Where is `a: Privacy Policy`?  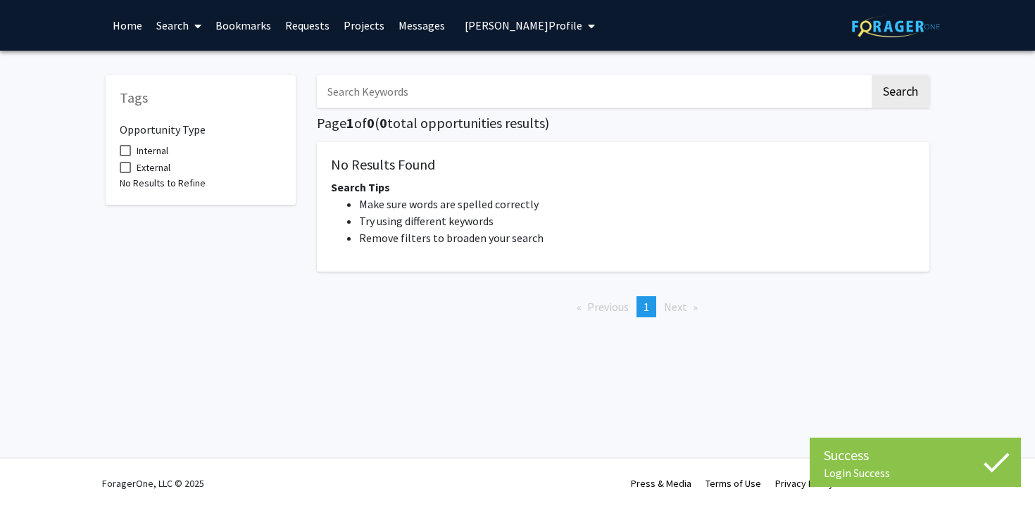
a: Privacy Policy is located at coordinates (804, 484).